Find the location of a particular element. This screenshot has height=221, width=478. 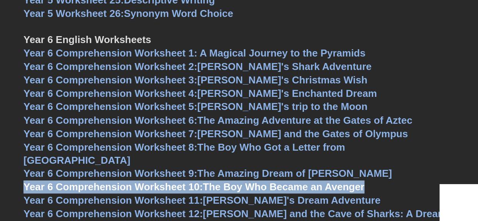

a: Year 6 Comprehension Worksheet 6:The Amazing Adventure at the Gates of Aztec is located at coordinates (218, 120).